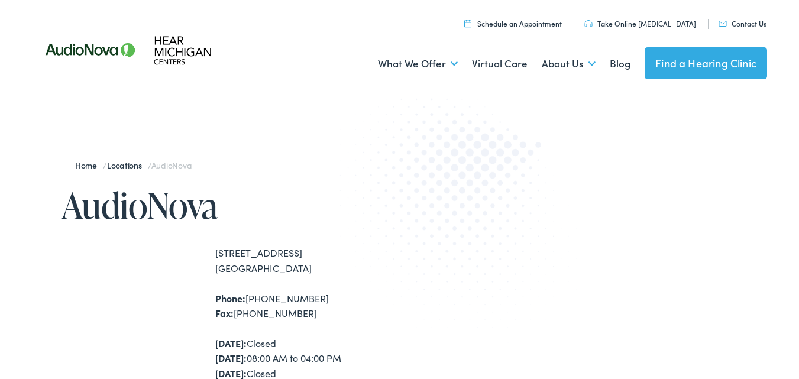 The image size is (799, 379). I want to click on a: Find a Hearing Clinic, so click(705, 63).